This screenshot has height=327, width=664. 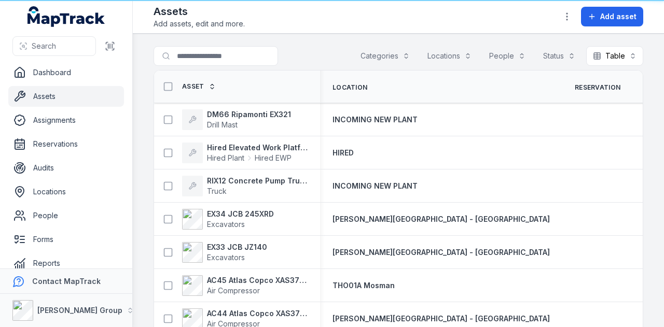 What do you see at coordinates (66, 240) in the screenshot?
I see `a: Forms` at bounding box center [66, 240].